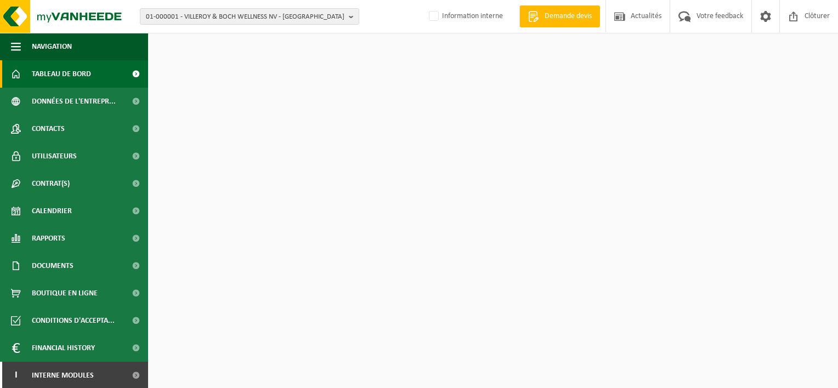  Describe the element at coordinates (48, 129) in the screenshot. I see `span: Contacts` at that location.